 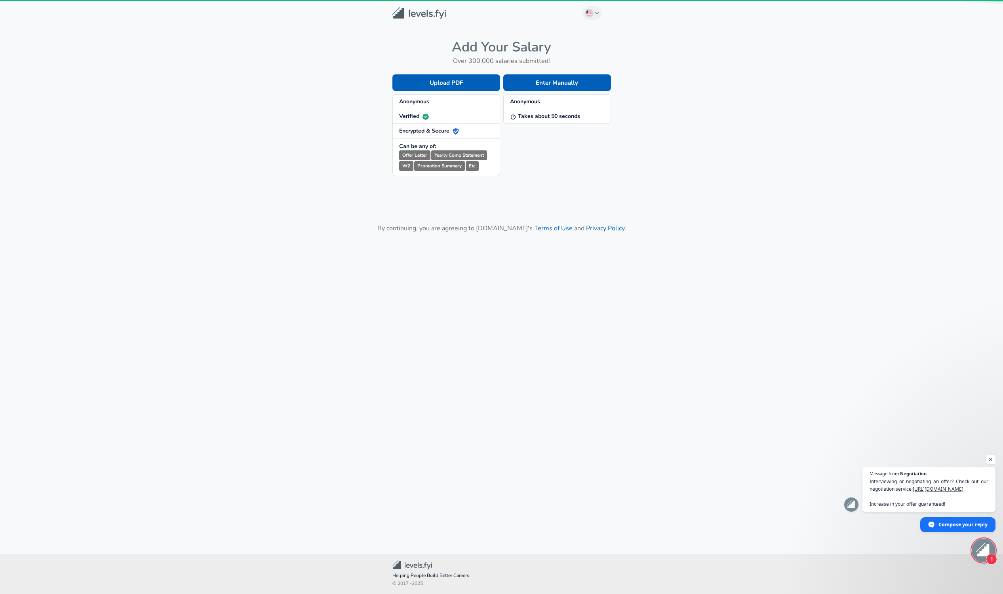 What do you see at coordinates (884, 474) in the screenshot?
I see `span: Message from` at bounding box center [884, 474].